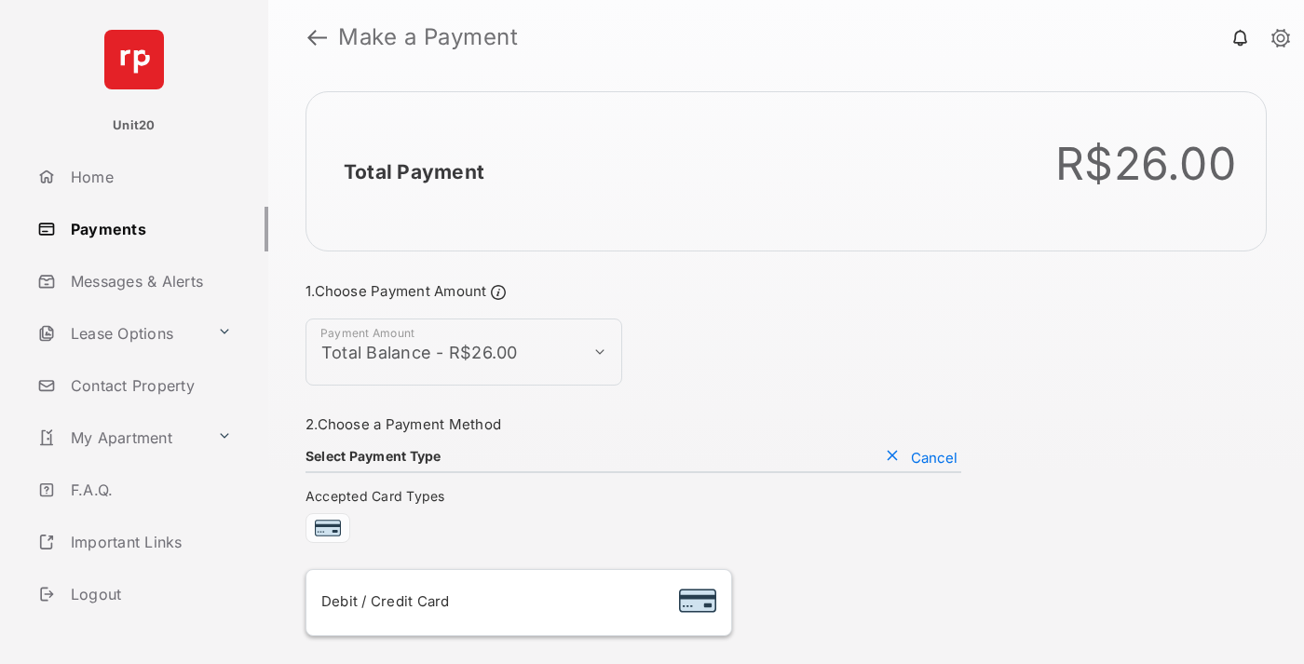  Describe the element at coordinates (149, 594) in the screenshot. I see `a: Logout` at that location.